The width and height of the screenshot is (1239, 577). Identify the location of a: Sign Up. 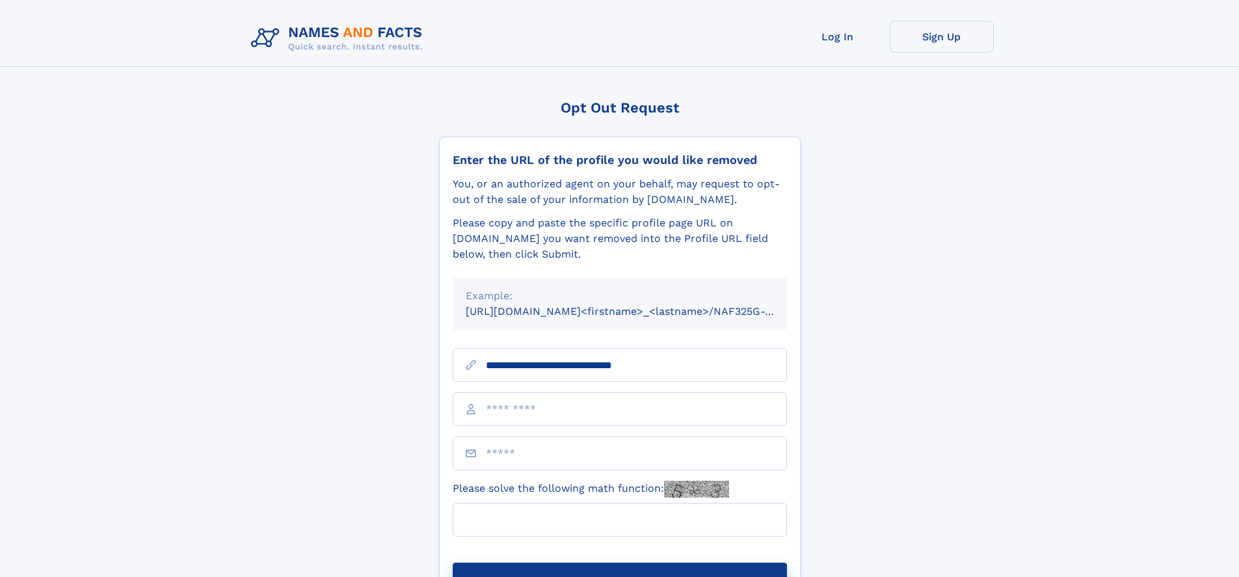
(942, 36).